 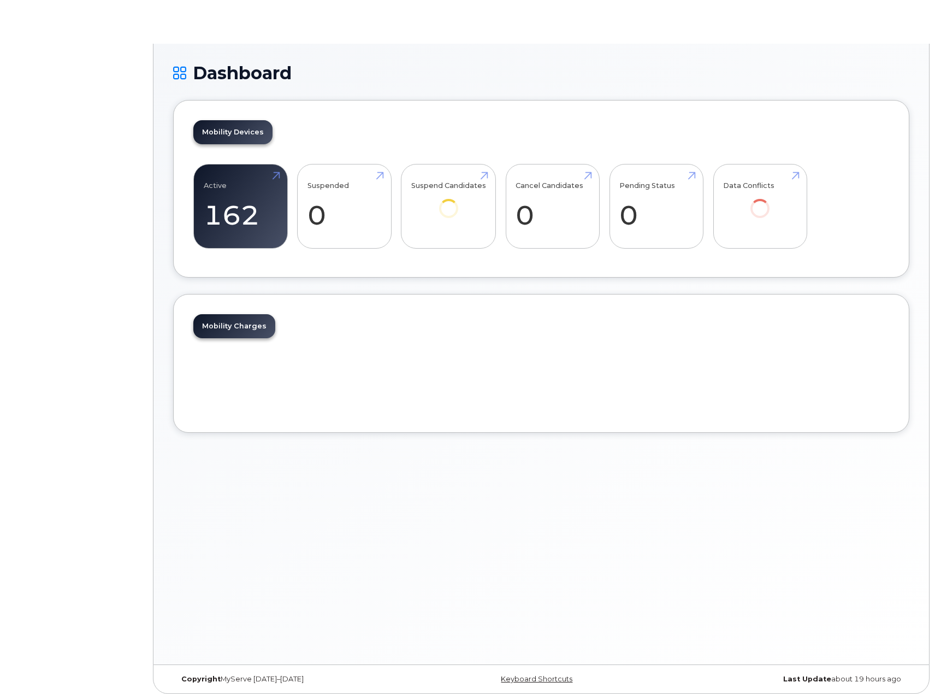 What do you see at coordinates (233, 132) in the screenshot?
I see `a: Mobility Devices` at bounding box center [233, 132].